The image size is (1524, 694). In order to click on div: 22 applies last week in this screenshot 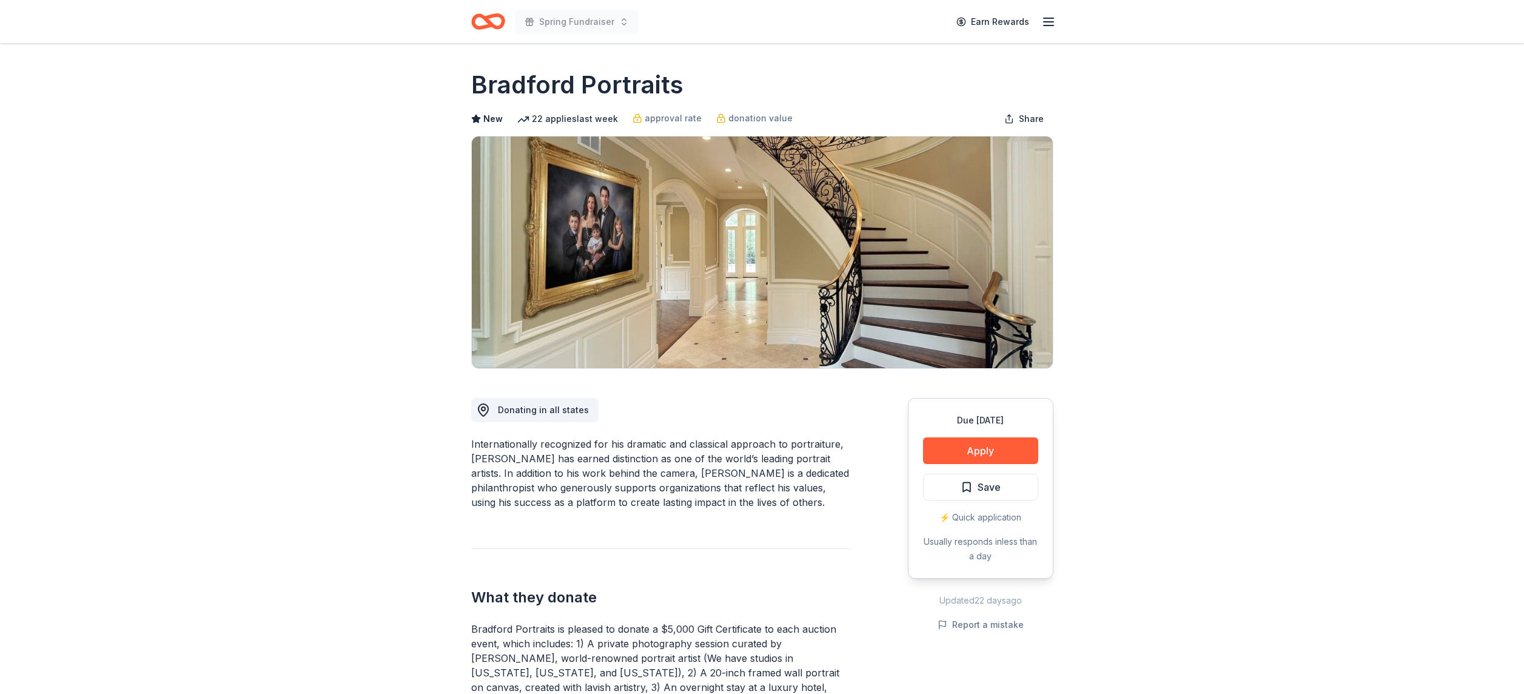, I will do `click(568, 119)`.